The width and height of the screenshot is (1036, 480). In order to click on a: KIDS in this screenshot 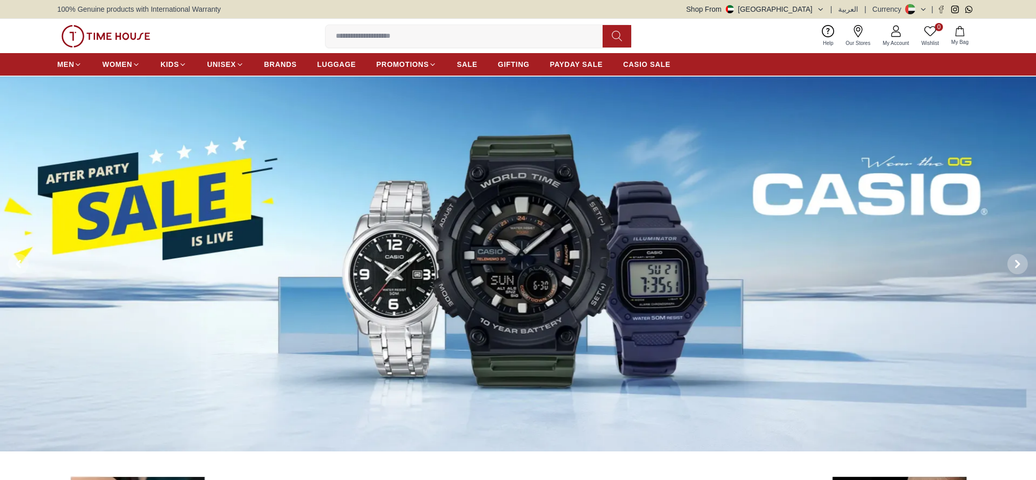, I will do `click(173, 64)`.